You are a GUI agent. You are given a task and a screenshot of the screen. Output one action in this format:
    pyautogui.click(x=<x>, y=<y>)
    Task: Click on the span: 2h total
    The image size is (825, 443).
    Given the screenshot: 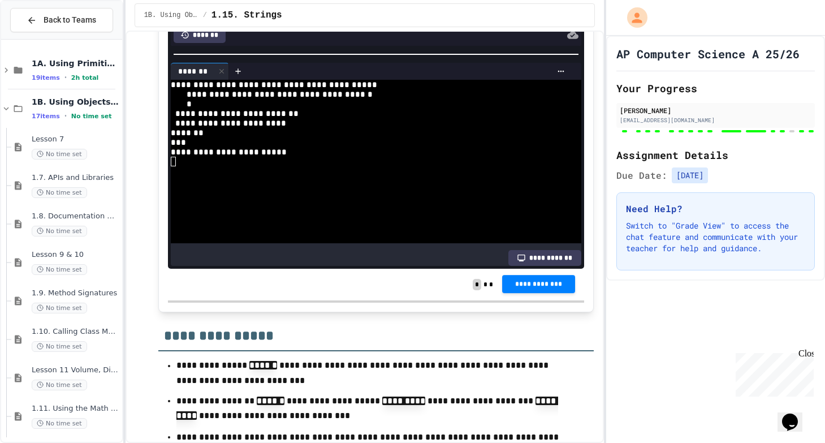 What is the action you would take?
    pyautogui.click(x=85, y=77)
    